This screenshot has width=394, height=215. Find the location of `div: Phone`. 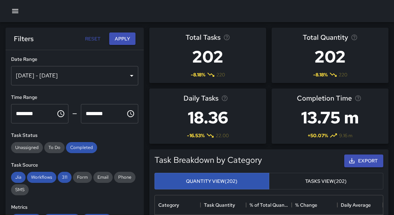

div: Phone is located at coordinates (125, 177).